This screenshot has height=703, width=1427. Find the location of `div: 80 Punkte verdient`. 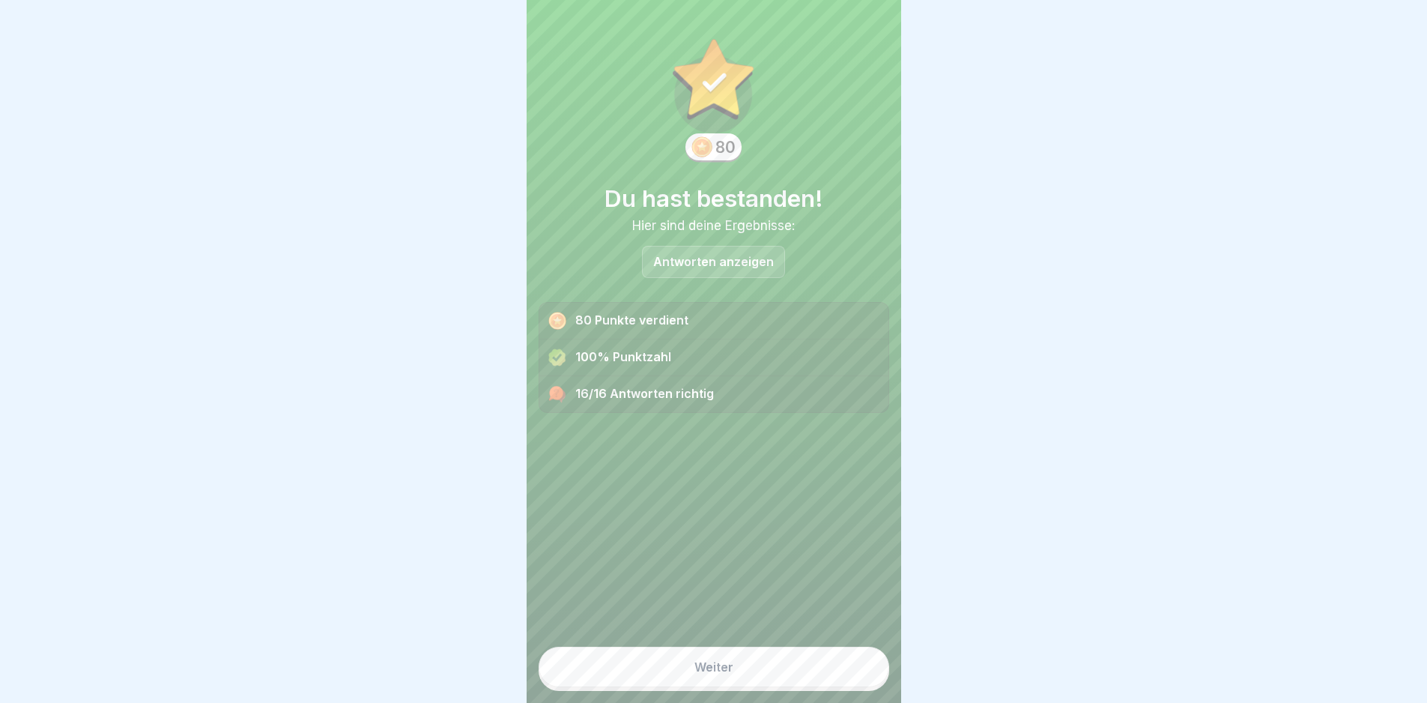

div: 80 Punkte verdient is located at coordinates (714, 321).